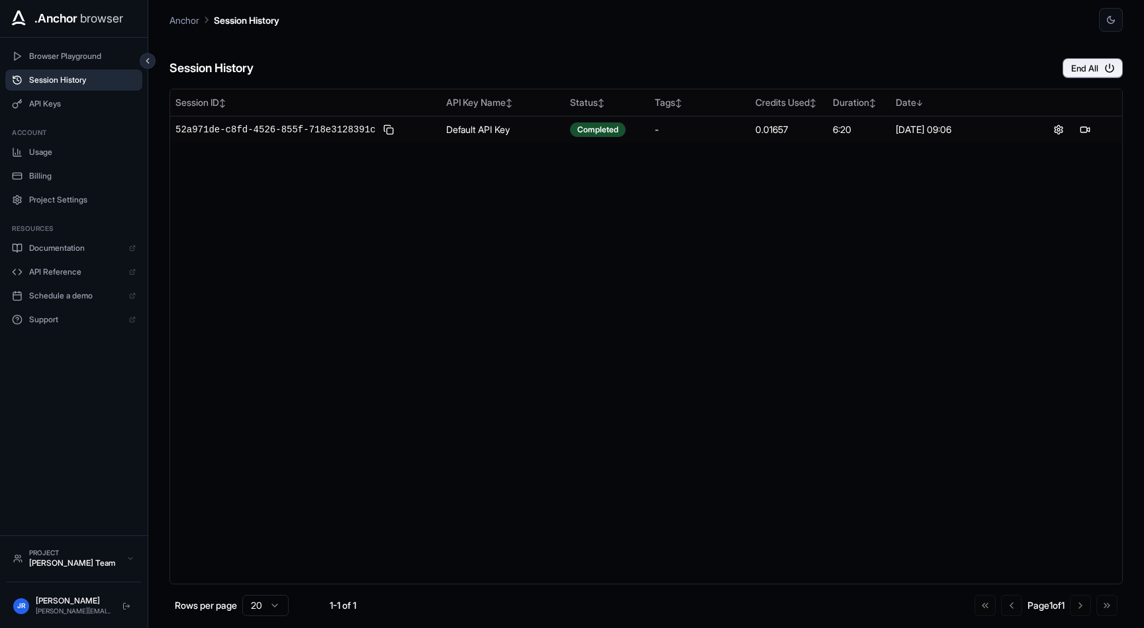 This screenshot has height=628, width=1144. I want to click on h3: Account, so click(73, 132).